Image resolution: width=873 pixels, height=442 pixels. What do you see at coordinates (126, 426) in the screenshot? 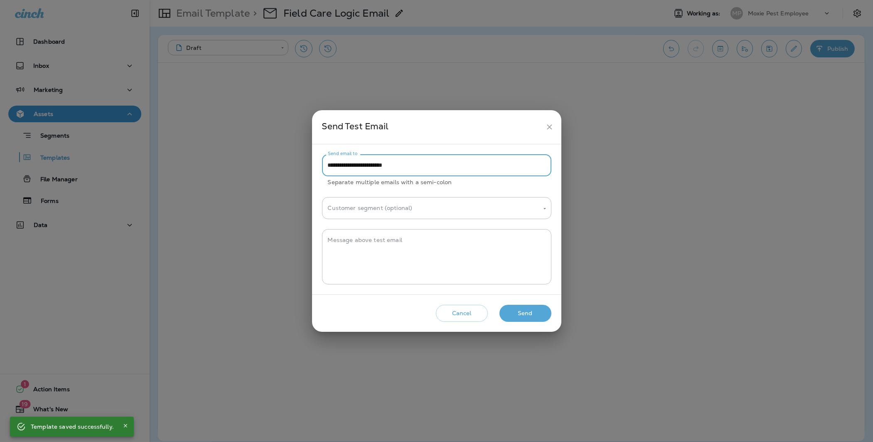
I see `button: Close` at bounding box center [126, 426].